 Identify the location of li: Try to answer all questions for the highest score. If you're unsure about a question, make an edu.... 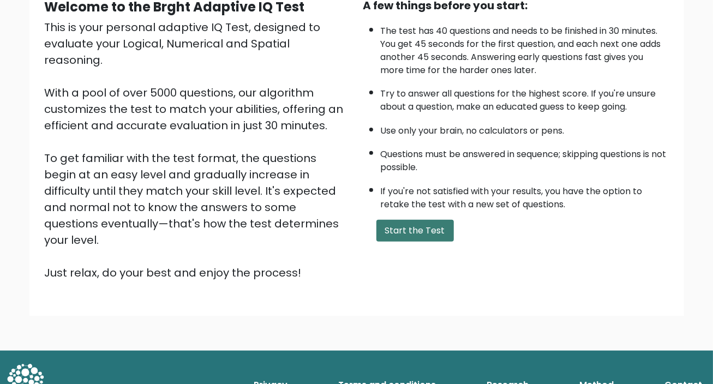
(525, 98).